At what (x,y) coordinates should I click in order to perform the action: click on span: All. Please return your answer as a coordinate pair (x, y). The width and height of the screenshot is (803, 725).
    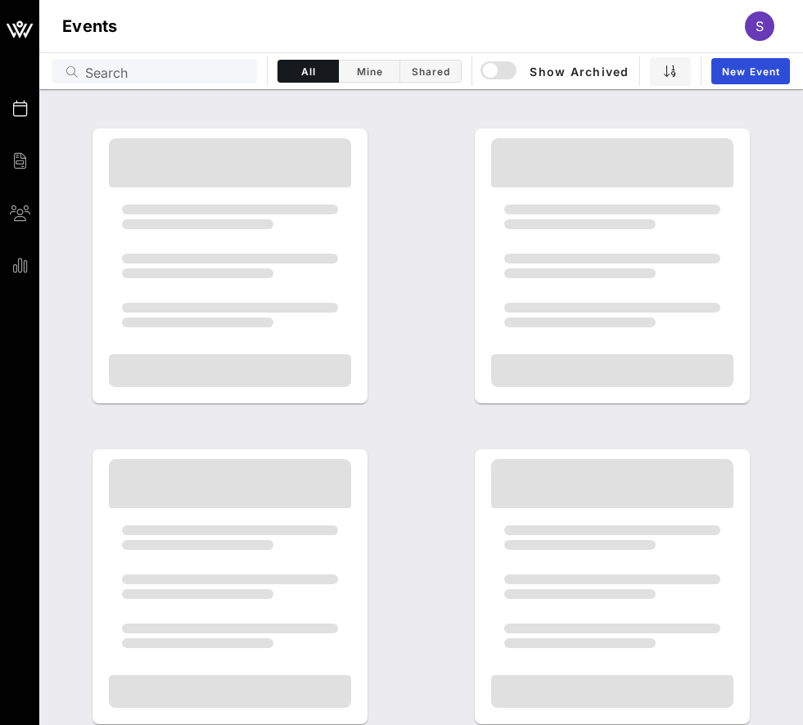
    Looking at the image, I should click on (308, 71).